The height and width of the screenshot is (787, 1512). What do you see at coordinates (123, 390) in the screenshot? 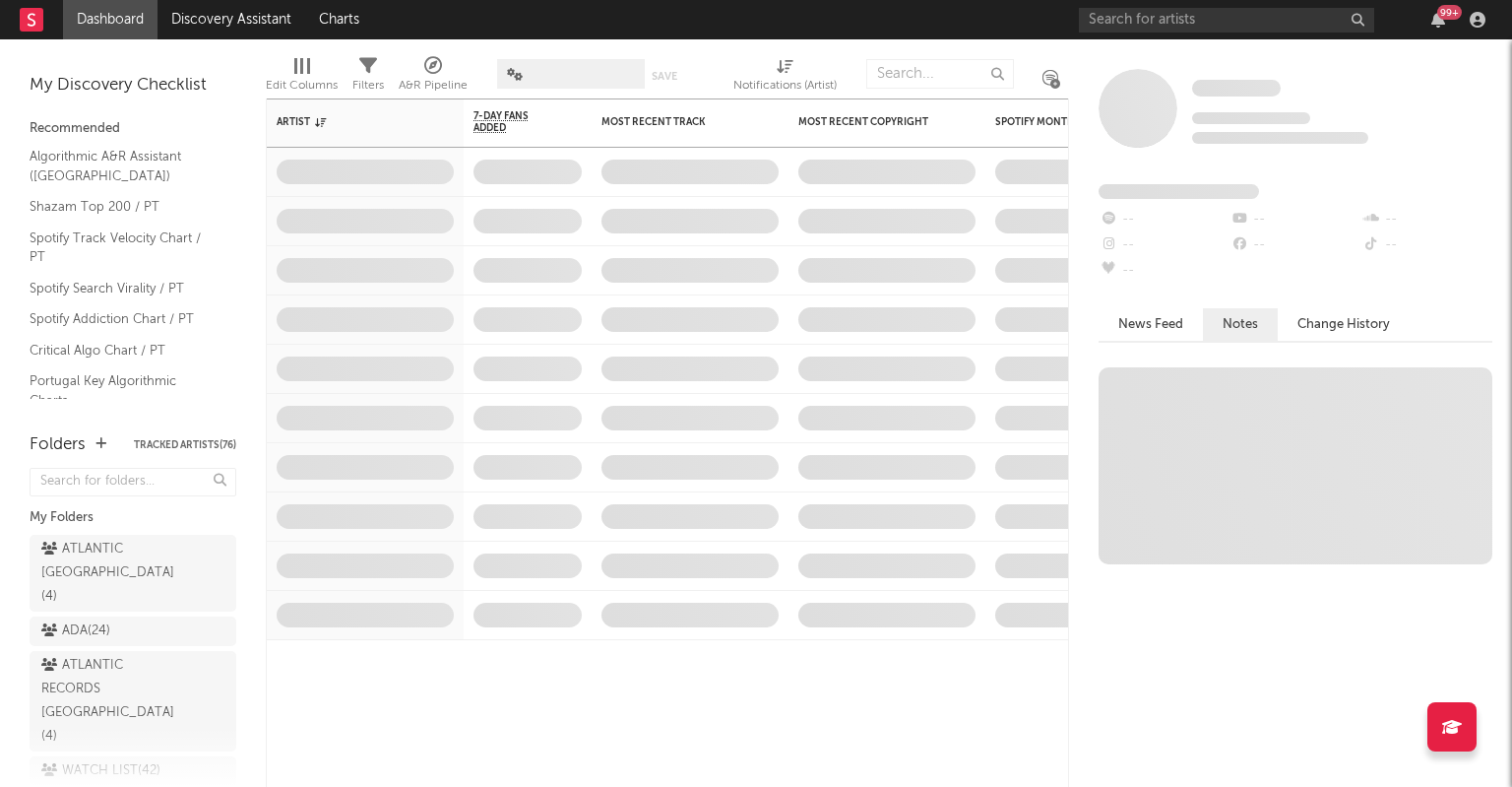
I see `a: Portugal Key Algorithmic Charts` at bounding box center [123, 390].